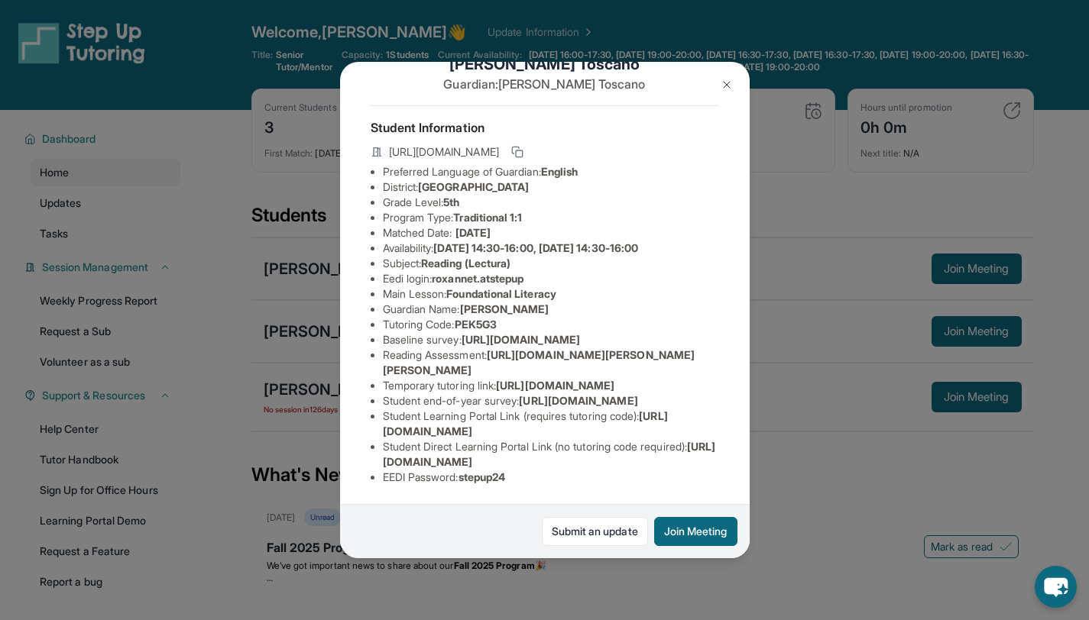 Image resolution: width=1089 pixels, height=620 pixels. What do you see at coordinates (551, 478) in the screenshot?
I see `li: EEDI Password :` at bounding box center [551, 478].